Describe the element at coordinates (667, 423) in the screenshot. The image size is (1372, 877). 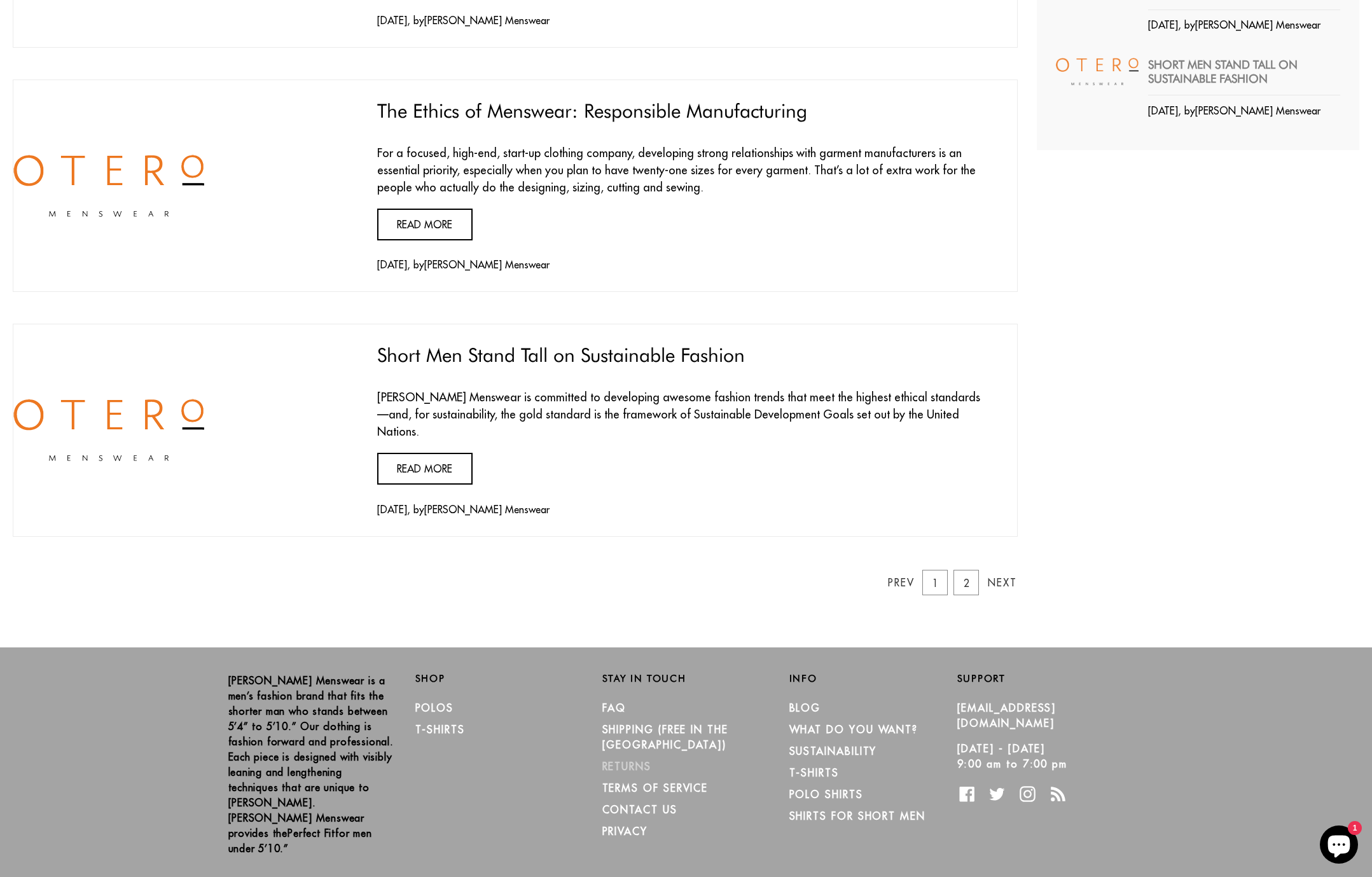
I see `span: —and, for sustainability, the gold standard is the framework of Sustainable Development Goals set...` at that location.